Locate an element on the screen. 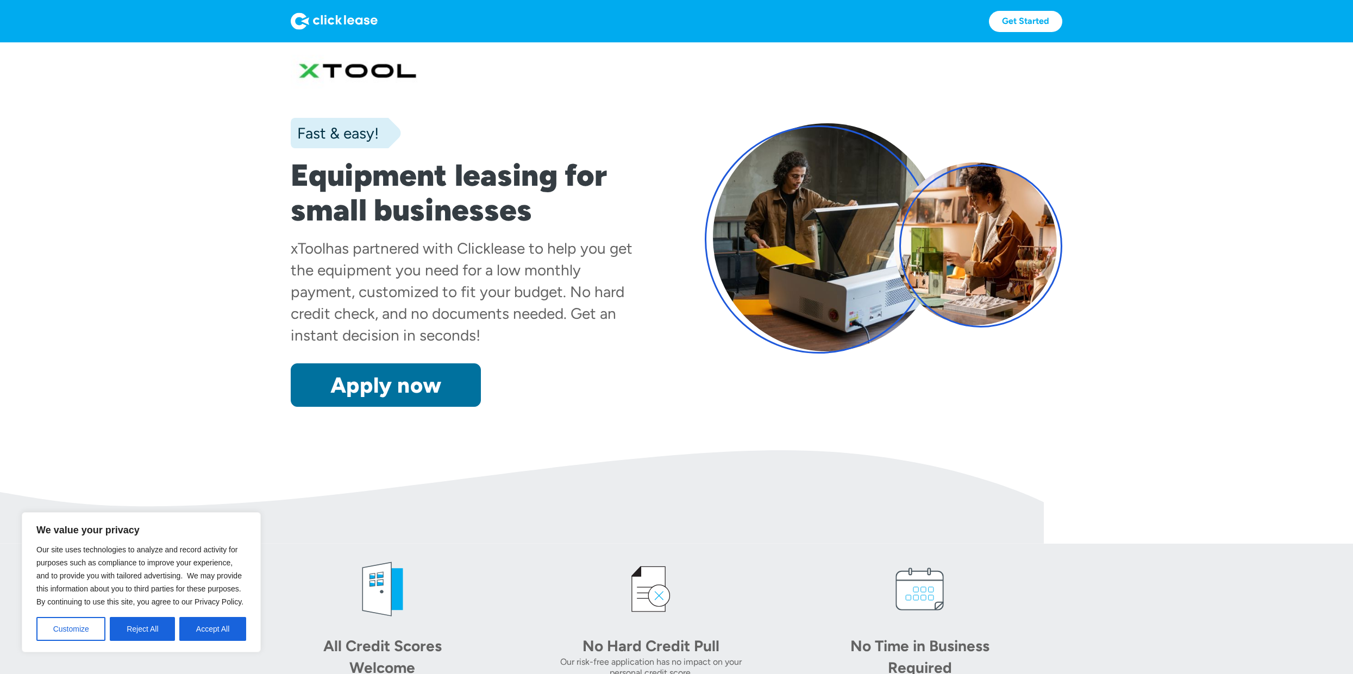 This screenshot has width=1353, height=674. img: Logo is located at coordinates (334, 21).